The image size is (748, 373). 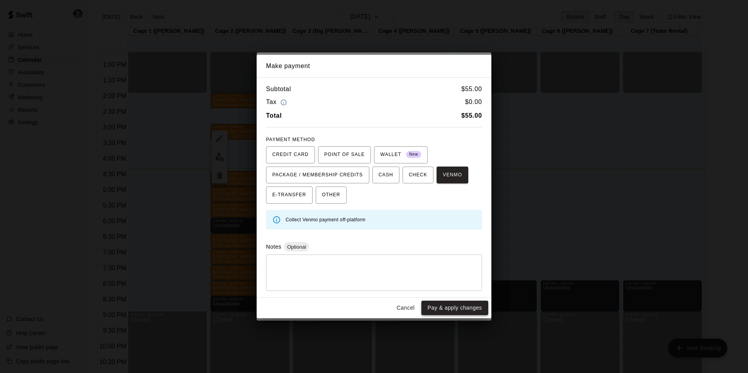 I want to click on button: CHECK, so click(x=418, y=175).